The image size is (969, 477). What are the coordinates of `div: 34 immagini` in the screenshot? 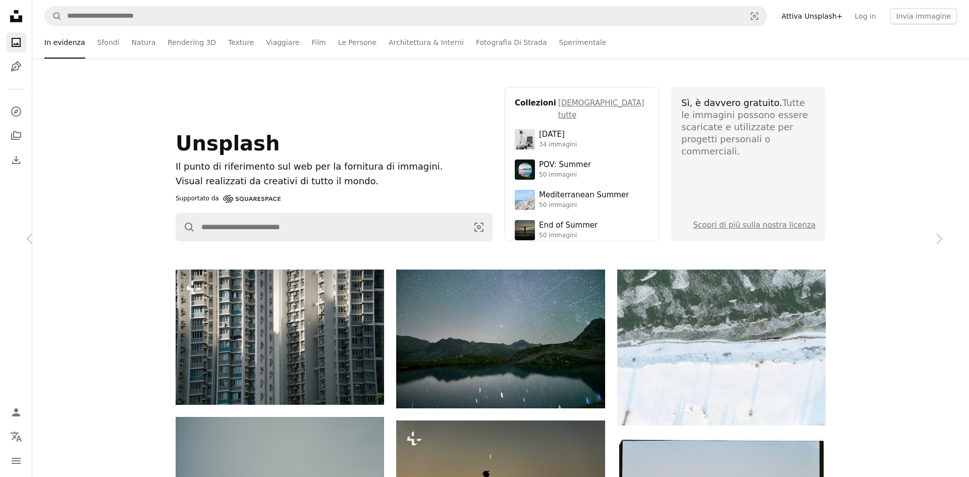 It's located at (558, 145).